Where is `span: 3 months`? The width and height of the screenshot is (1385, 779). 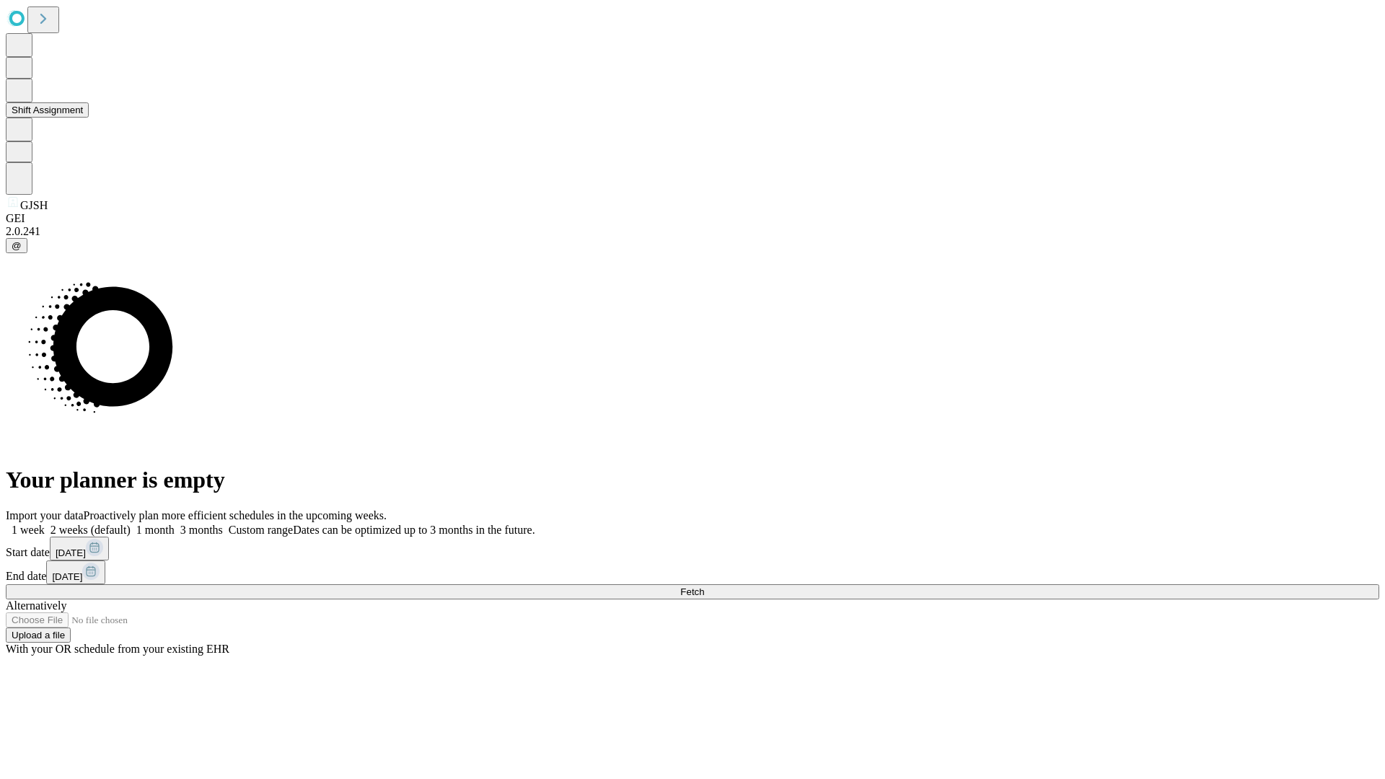
span: 3 months is located at coordinates (201, 529).